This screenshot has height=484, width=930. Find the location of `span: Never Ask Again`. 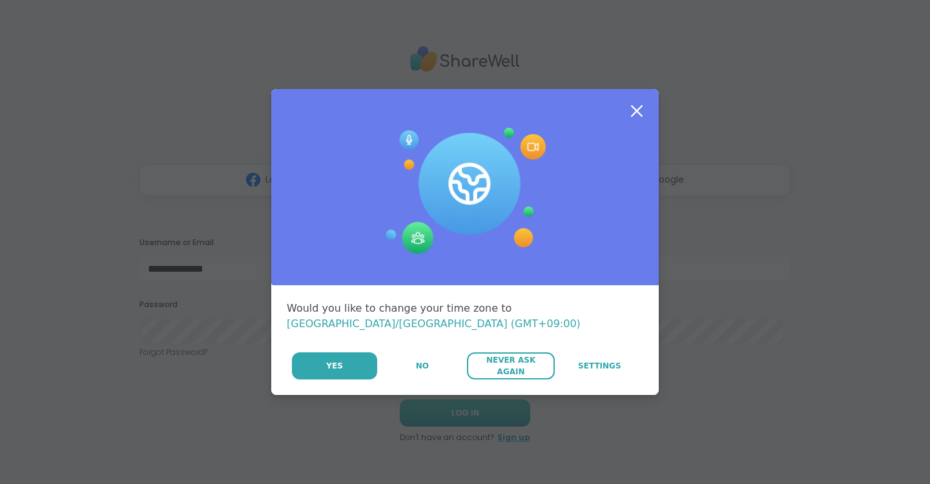

span: Never Ask Again is located at coordinates (510, 366).